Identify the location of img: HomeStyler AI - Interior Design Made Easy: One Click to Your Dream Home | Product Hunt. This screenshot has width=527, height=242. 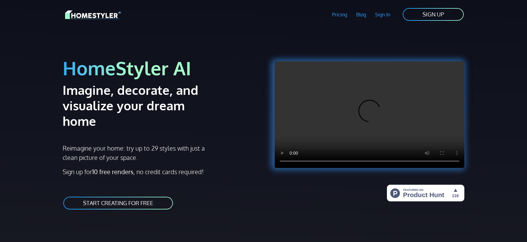
(426, 193).